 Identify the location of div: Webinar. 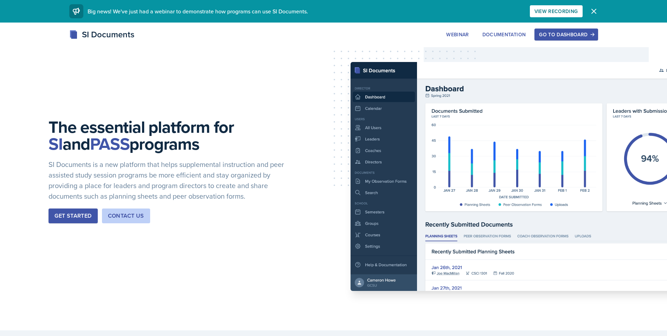
(458, 34).